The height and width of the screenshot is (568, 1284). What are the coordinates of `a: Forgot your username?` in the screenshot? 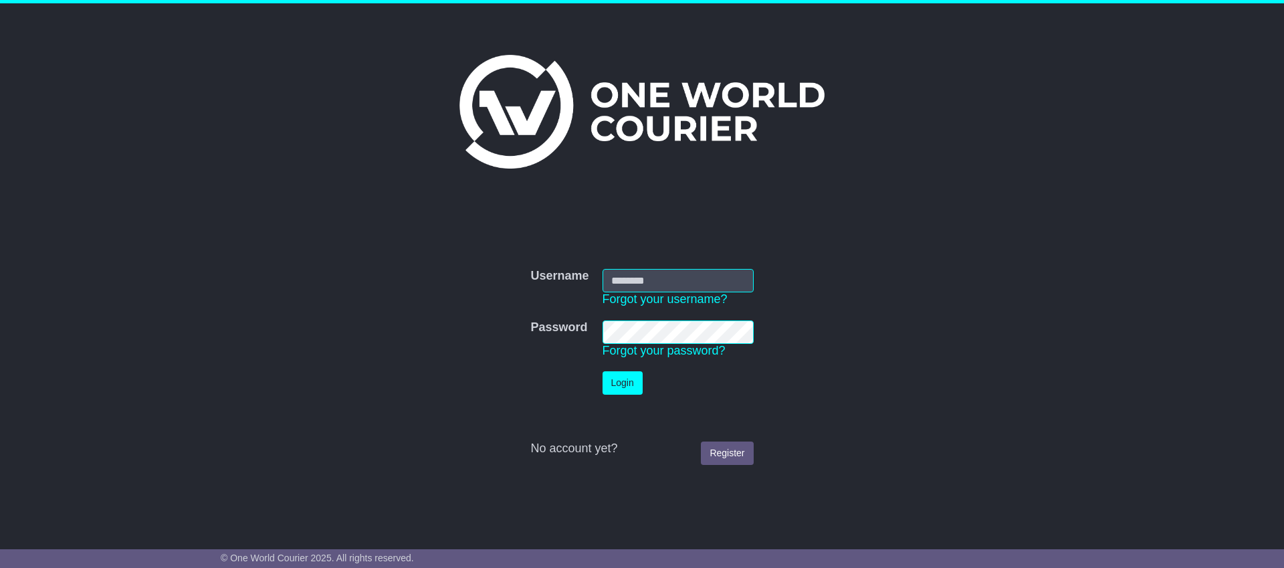 It's located at (665, 299).